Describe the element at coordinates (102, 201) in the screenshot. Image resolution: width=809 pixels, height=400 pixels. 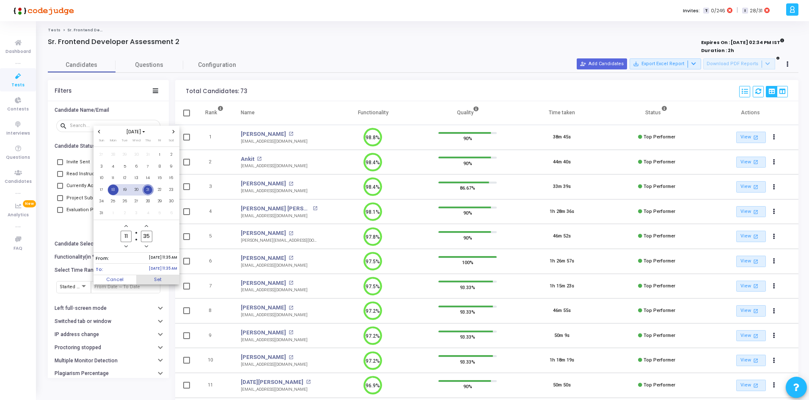
I see `td: August 24, 2025` at that location.